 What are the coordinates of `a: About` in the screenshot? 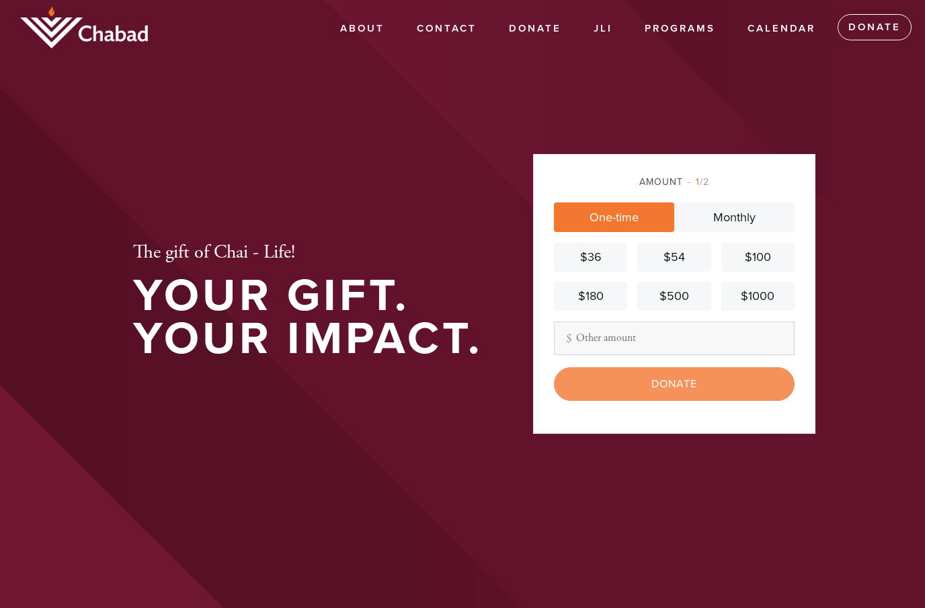 It's located at (362, 29).